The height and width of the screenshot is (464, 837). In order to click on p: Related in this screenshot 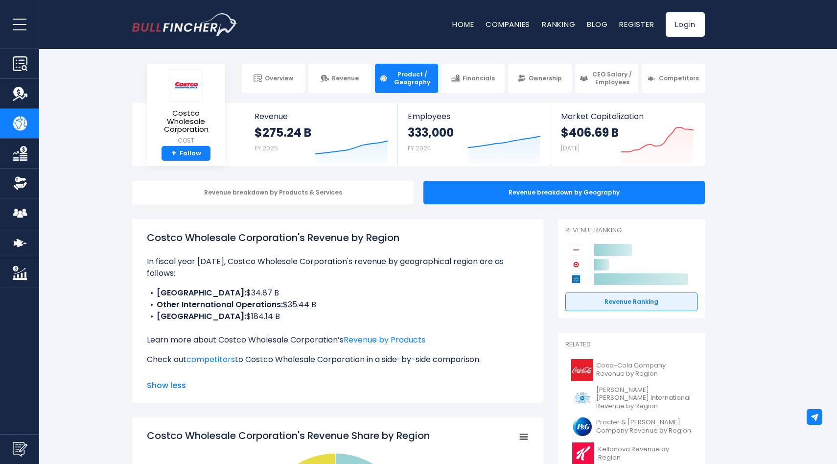, I will do `click(631, 344)`.